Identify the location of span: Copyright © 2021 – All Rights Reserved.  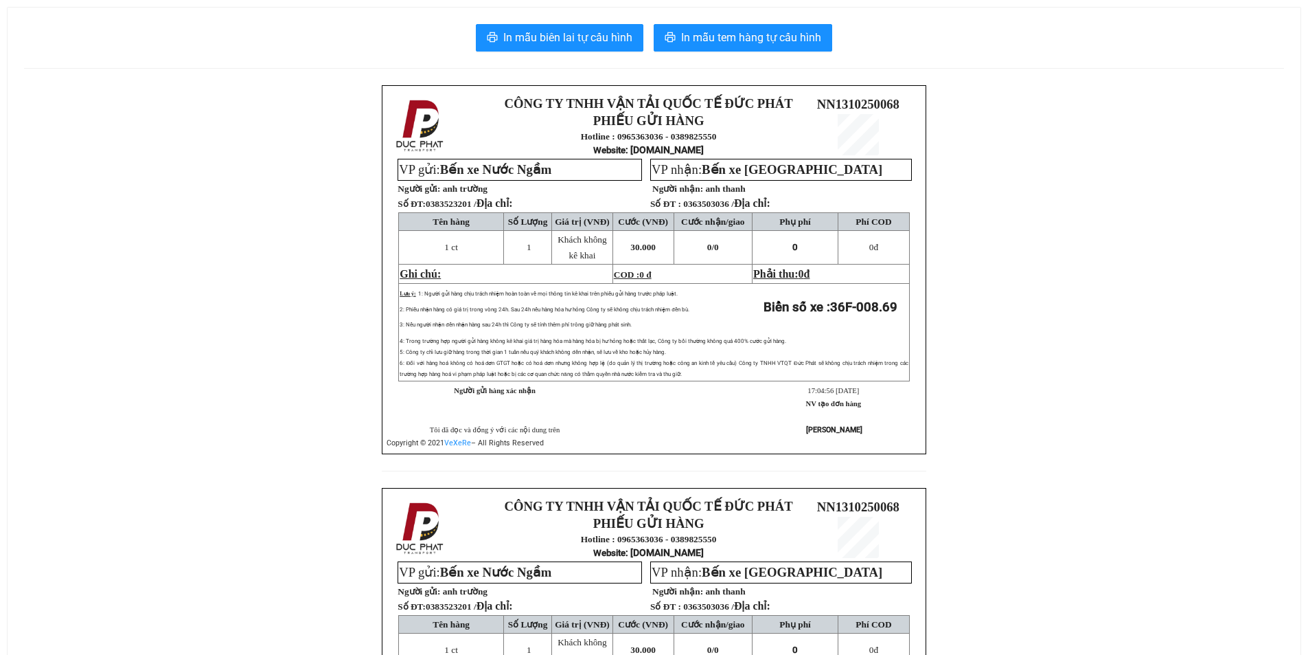
(465, 442).